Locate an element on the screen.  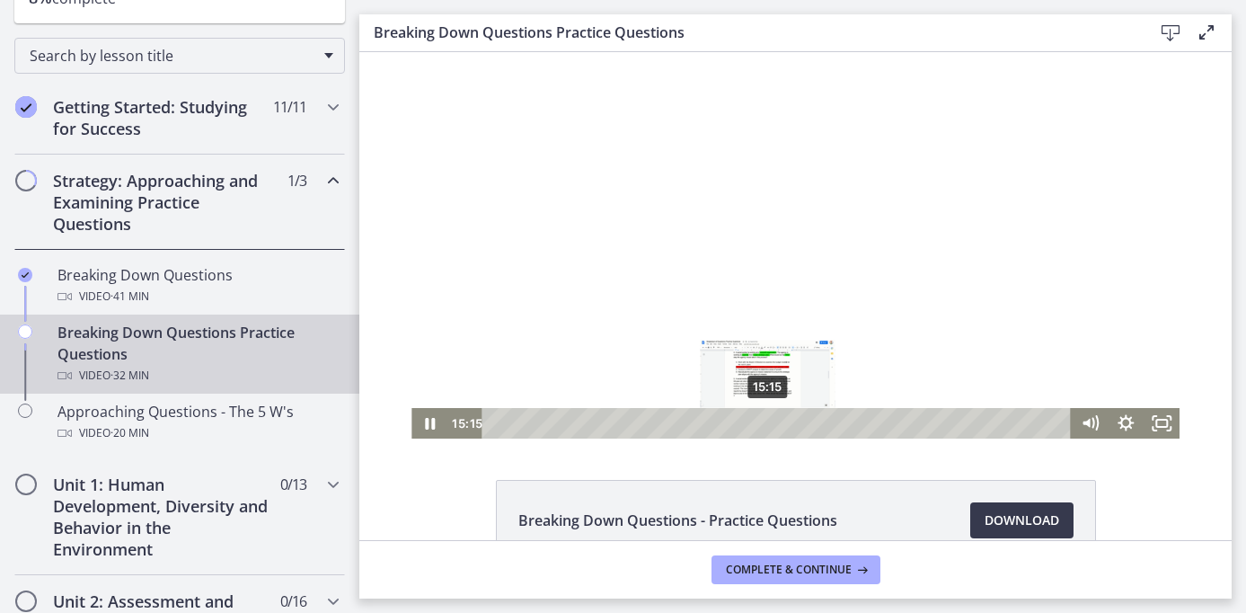
h2: Strategy: Approaching and Examining Practice Questions is located at coordinates (163, 202).